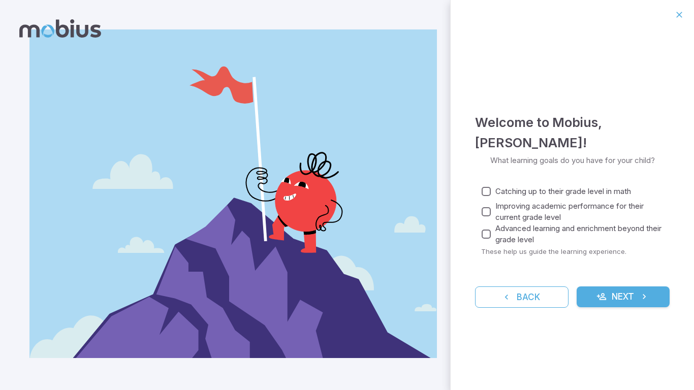  What do you see at coordinates (575, 251) in the screenshot?
I see `p: These help us guide the learning experience.` at bounding box center [575, 251].